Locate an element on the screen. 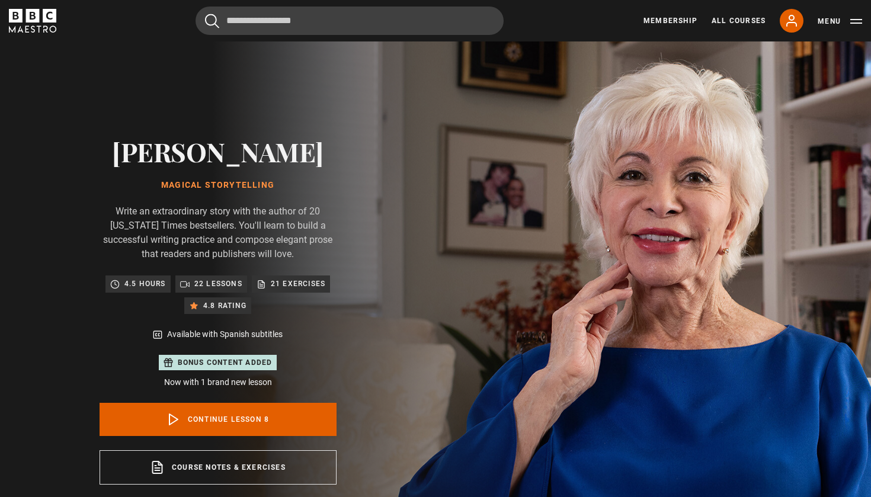 Image resolution: width=871 pixels, height=497 pixels. p: 4.5 hours is located at coordinates (145, 284).